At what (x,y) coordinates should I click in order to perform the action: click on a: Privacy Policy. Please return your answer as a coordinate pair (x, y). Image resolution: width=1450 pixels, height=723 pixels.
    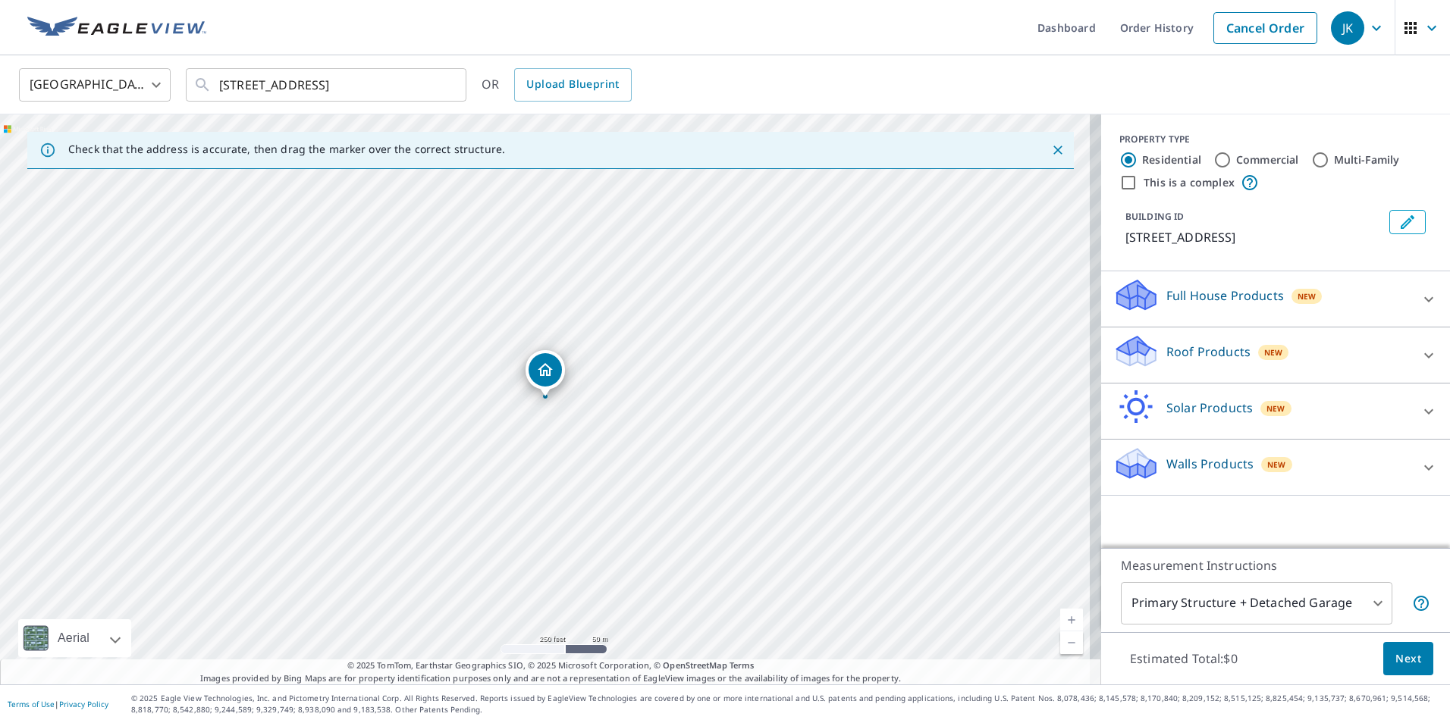
    Looking at the image, I should click on (83, 705).